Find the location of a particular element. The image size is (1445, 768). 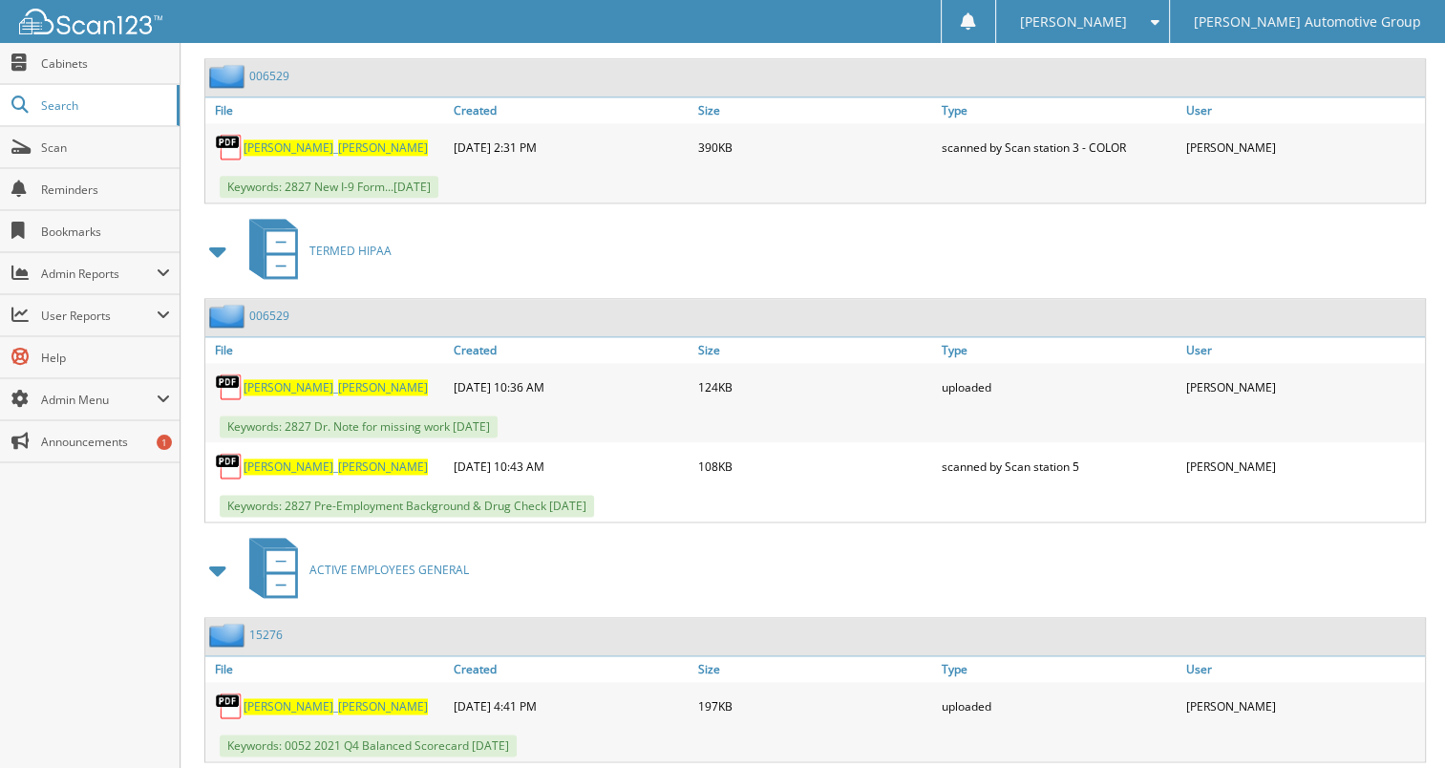

span: Scan is located at coordinates (105, 147).